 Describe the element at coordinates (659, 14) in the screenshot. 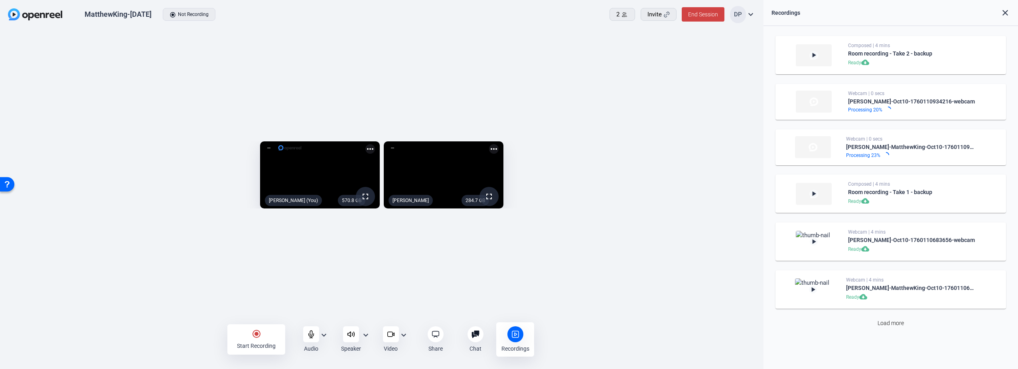

I see `button: Invite` at that location.